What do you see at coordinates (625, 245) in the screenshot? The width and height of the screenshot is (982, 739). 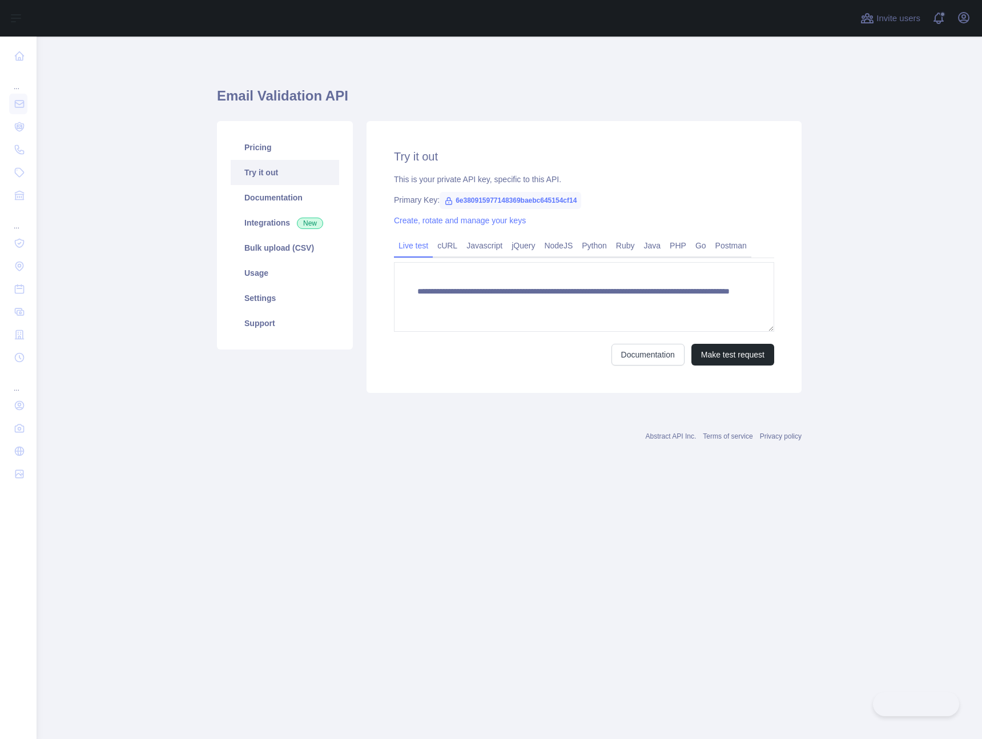 I see `a: Ruby` at bounding box center [625, 245].